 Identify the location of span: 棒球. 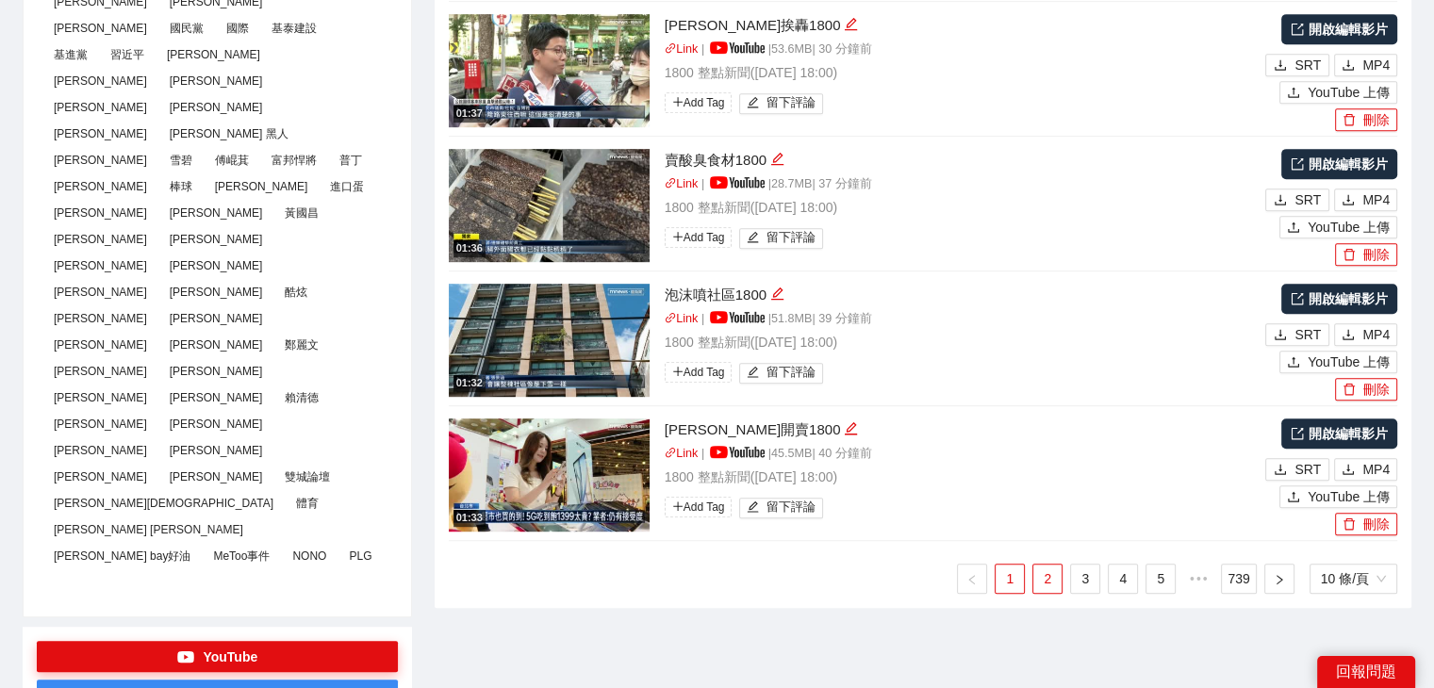
(181, 187).